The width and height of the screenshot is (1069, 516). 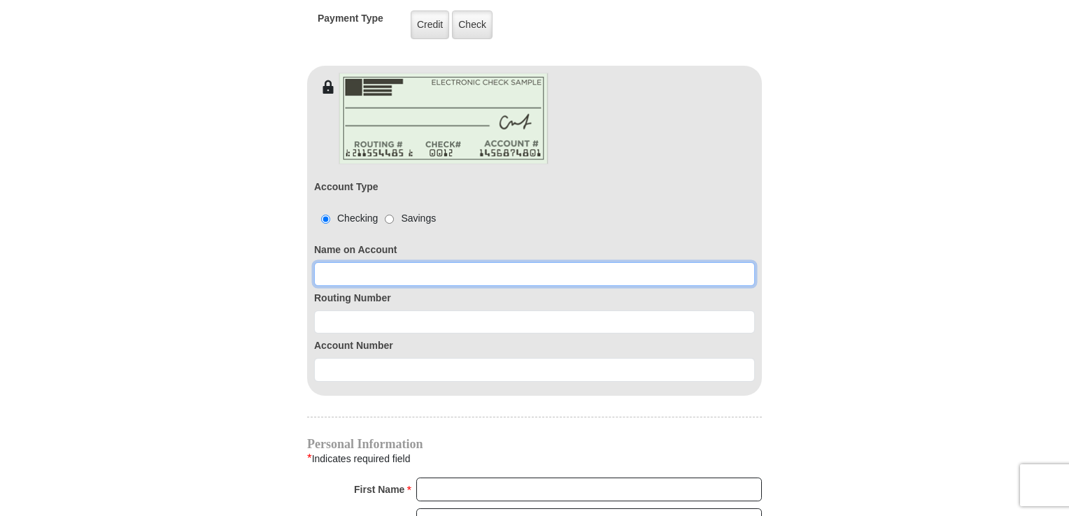 I want to click on h4: Personal Information, so click(x=535, y=444).